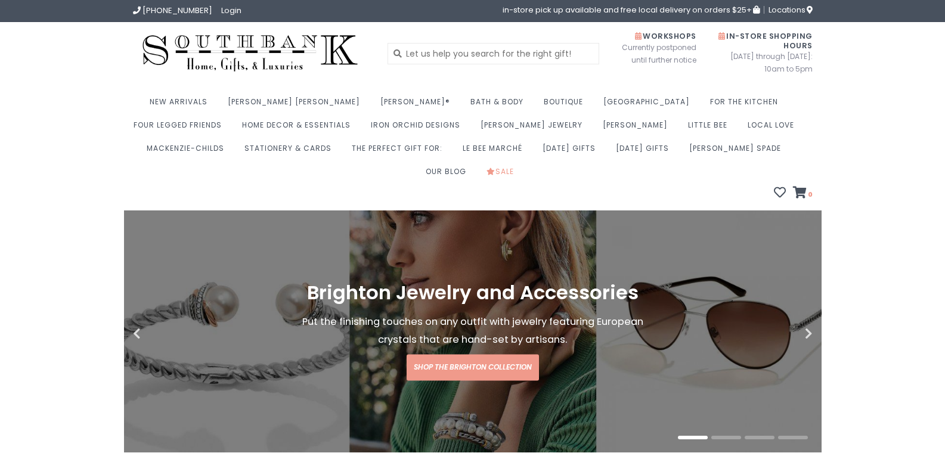 This screenshot has height=456, width=945. I want to click on a: 0, so click(802, 194).